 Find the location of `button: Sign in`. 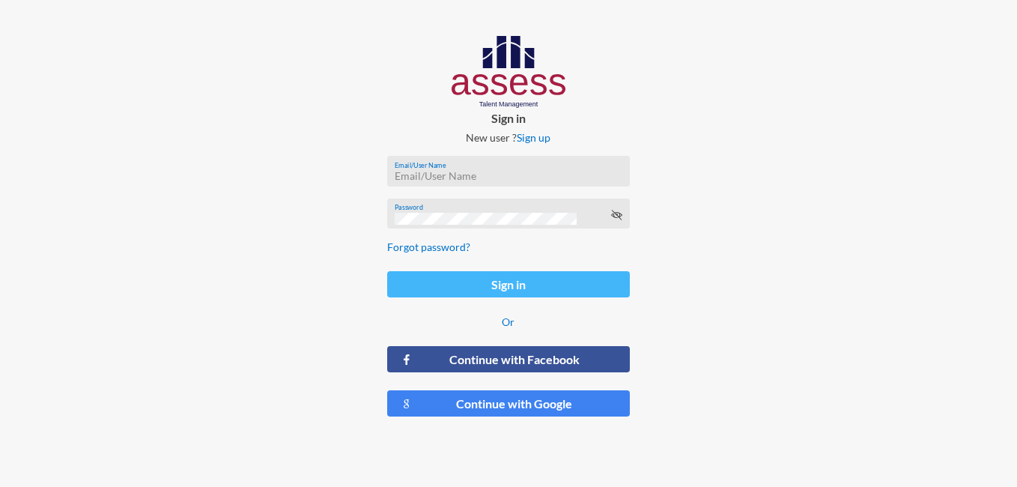

button: Sign in is located at coordinates (508, 284).